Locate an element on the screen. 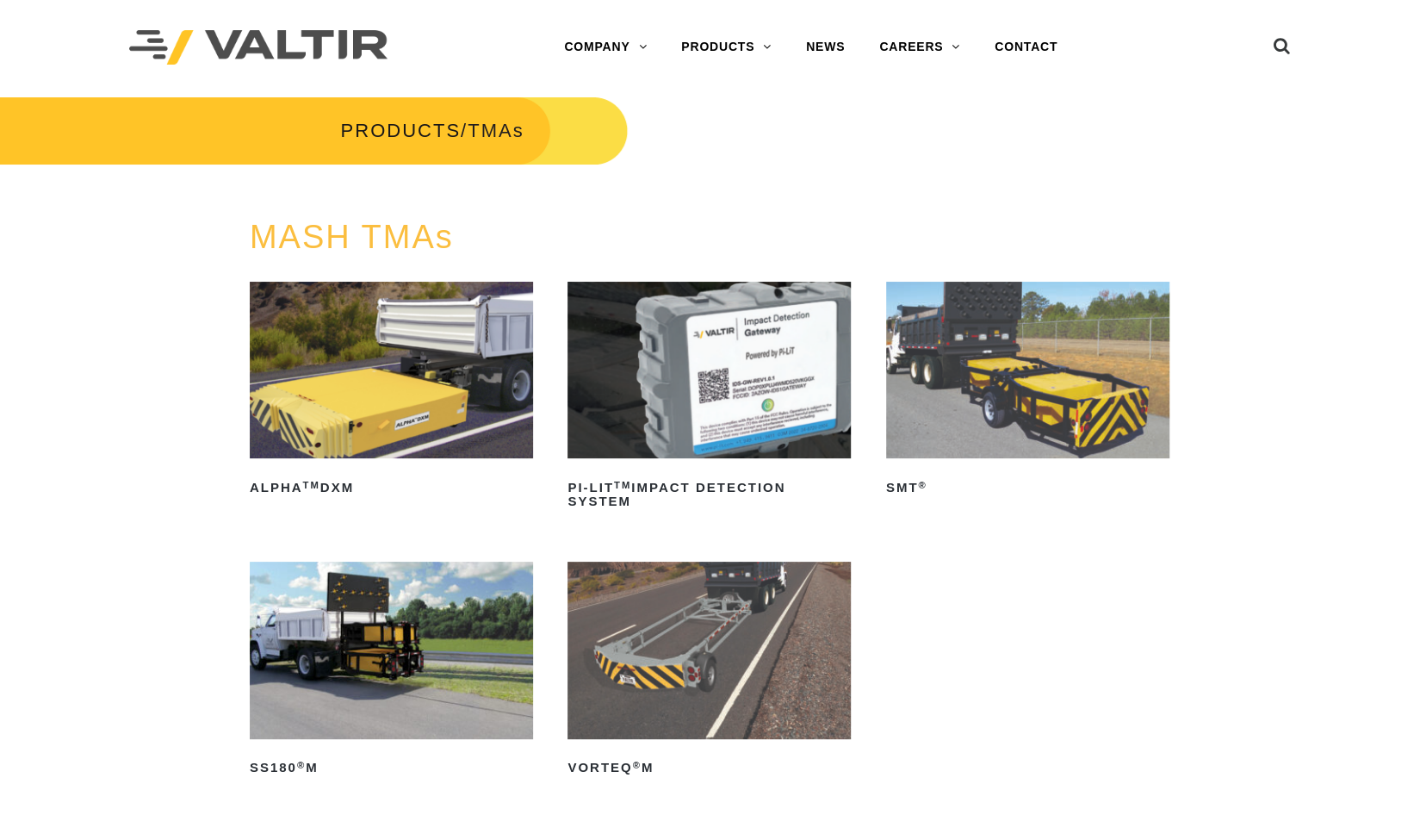 The width and height of the screenshot is (1420, 840). a: VORTEQ®M is located at coordinates (709, 671).